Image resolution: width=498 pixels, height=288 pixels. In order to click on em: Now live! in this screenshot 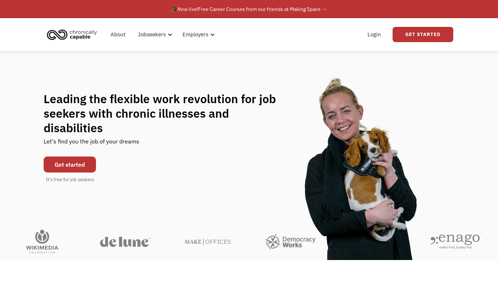, I will do `click(188, 9)`.